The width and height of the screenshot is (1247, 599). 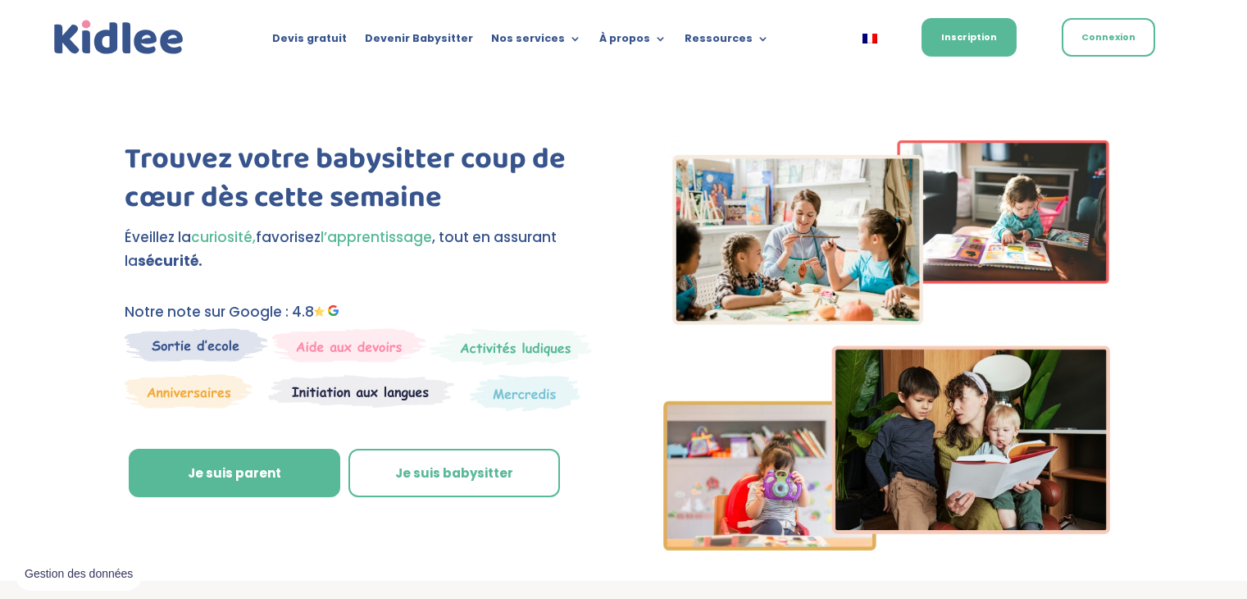 What do you see at coordinates (360, 183) in the screenshot?
I see `h1: Trouvez votre babysitter coup de cœur dès cette semaine` at bounding box center [360, 183].